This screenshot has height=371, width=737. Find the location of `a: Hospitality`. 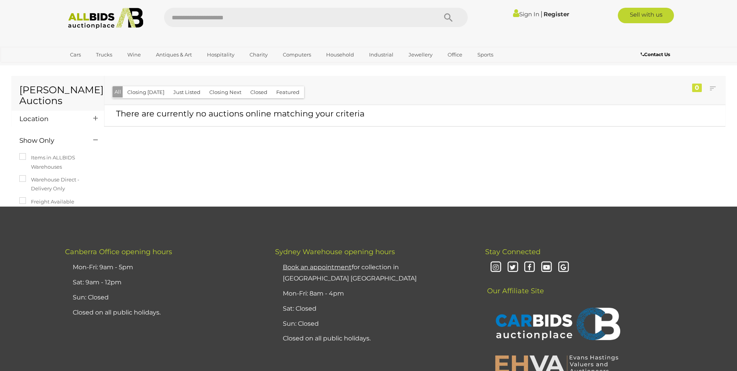

a: Hospitality is located at coordinates (221, 55).